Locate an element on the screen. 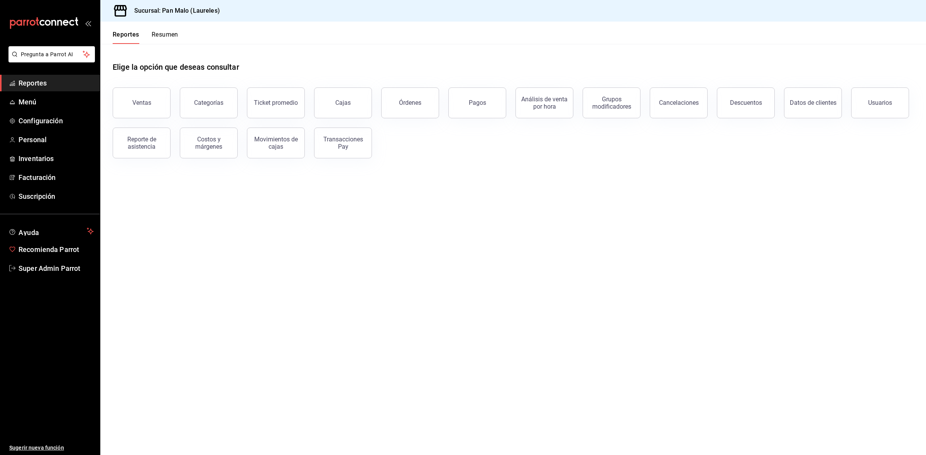  a: Pregunta a Parrot AI is located at coordinates (50, 60).